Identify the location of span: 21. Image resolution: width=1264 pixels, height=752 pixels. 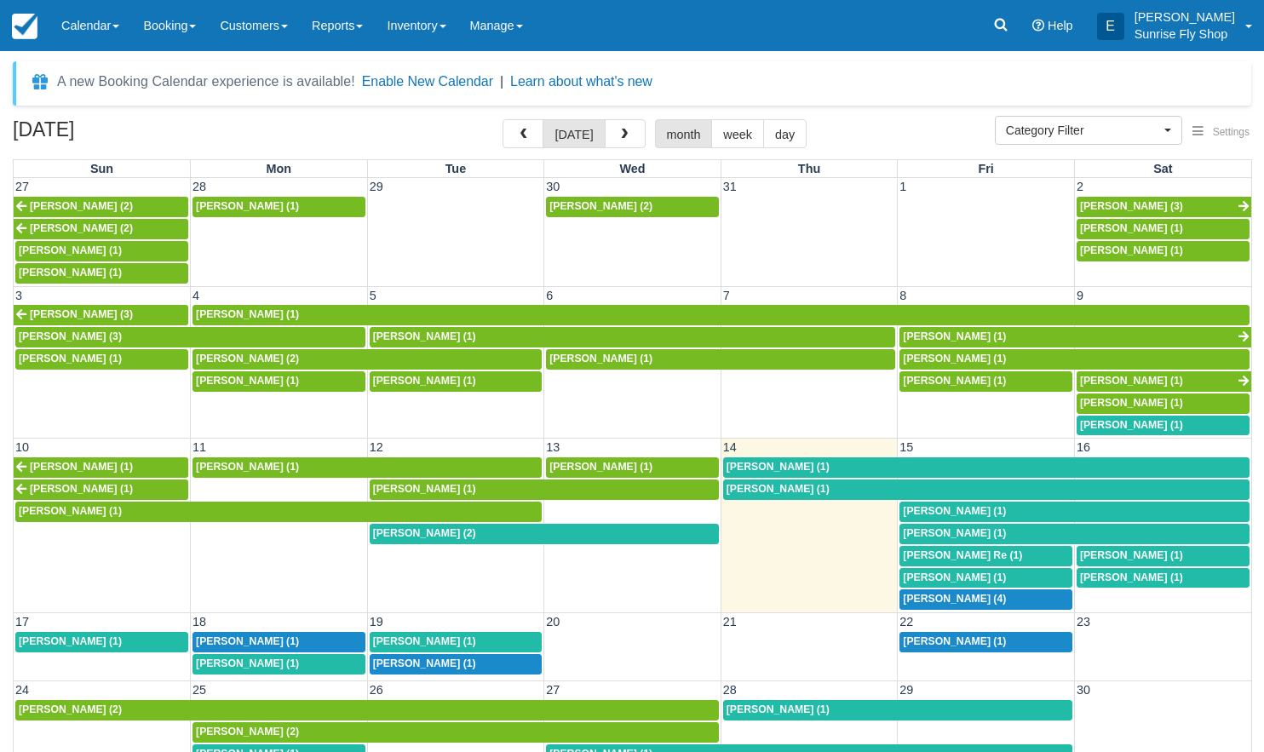
(730, 622).